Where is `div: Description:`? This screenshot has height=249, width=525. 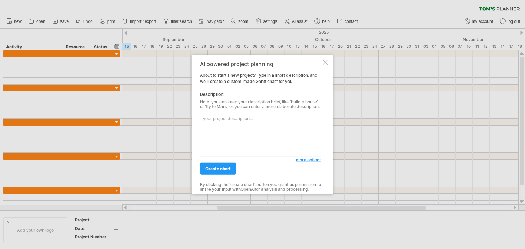 div: Description: is located at coordinates (260, 95).